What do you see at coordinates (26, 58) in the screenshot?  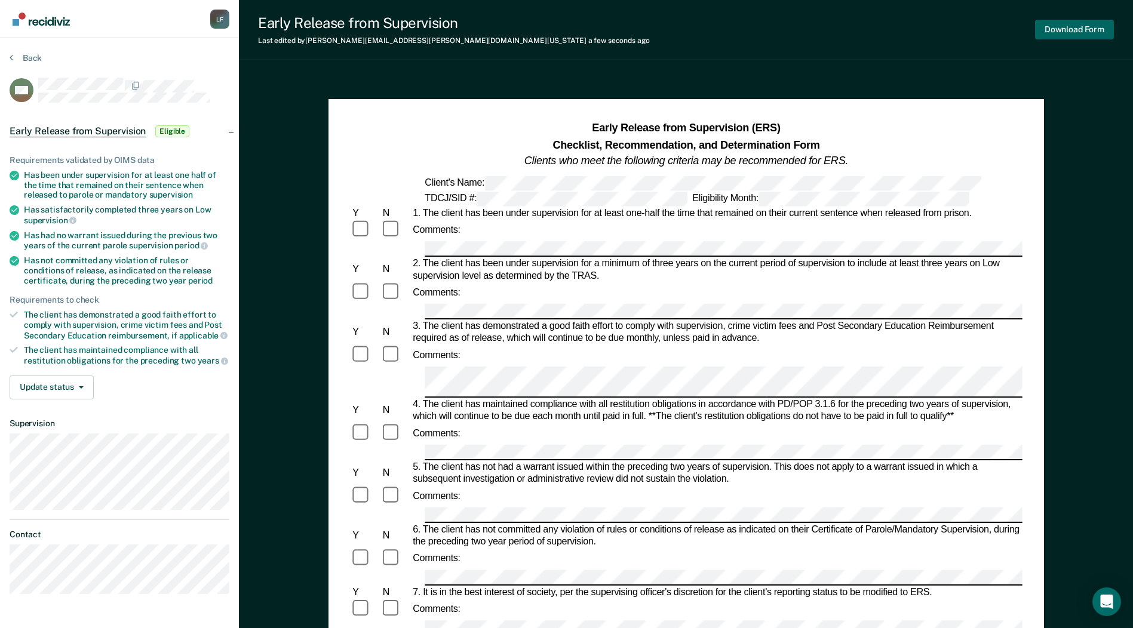 I see `button: Back` at bounding box center [26, 58].